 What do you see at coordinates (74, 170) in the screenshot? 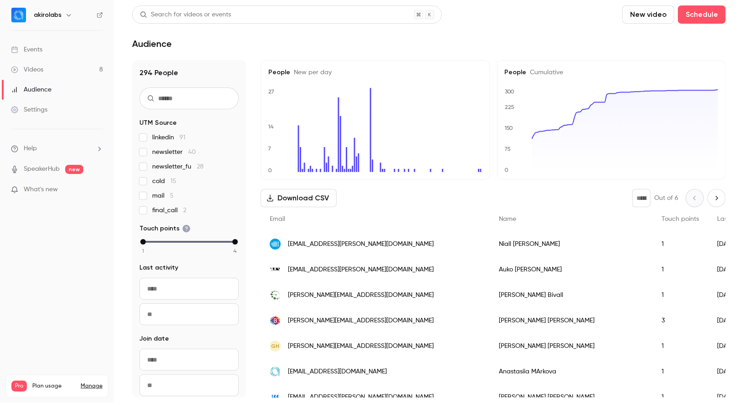
I see `span: new` at bounding box center [74, 170].